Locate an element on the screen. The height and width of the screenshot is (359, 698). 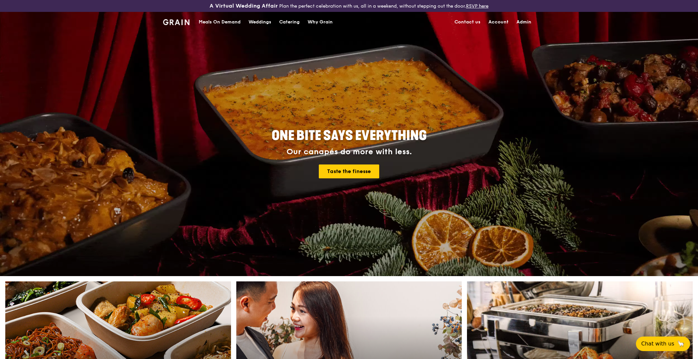
span: Chat with us is located at coordinates (658, 344).